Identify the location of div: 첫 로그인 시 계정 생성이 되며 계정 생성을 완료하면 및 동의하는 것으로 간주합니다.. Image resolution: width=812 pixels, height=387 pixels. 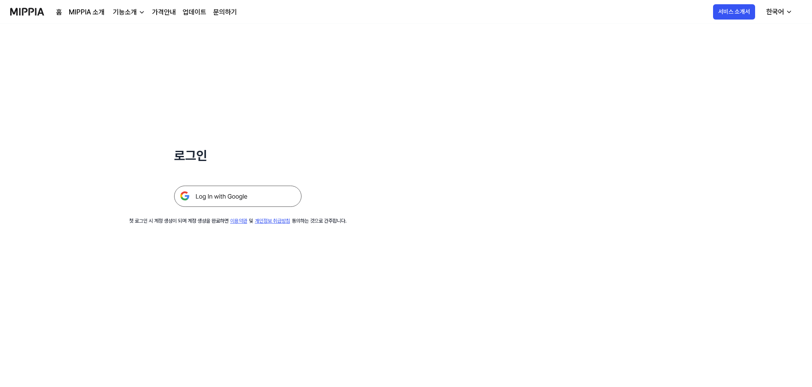
(238, 221).